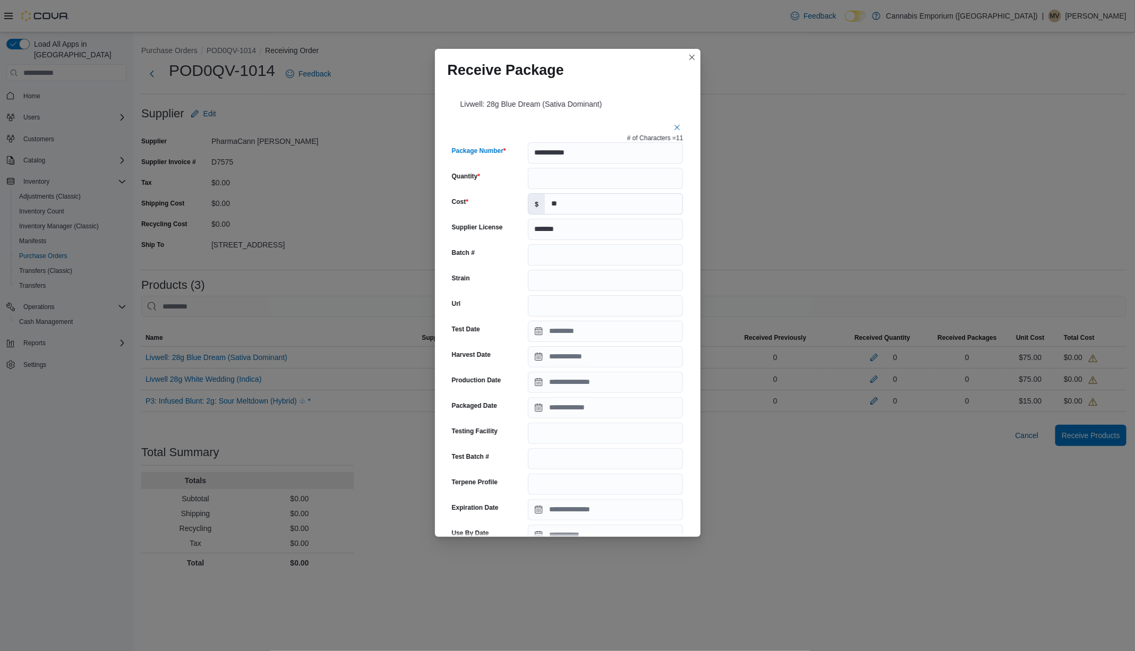  I want to click on label: Supplier License, so click(477, 227).